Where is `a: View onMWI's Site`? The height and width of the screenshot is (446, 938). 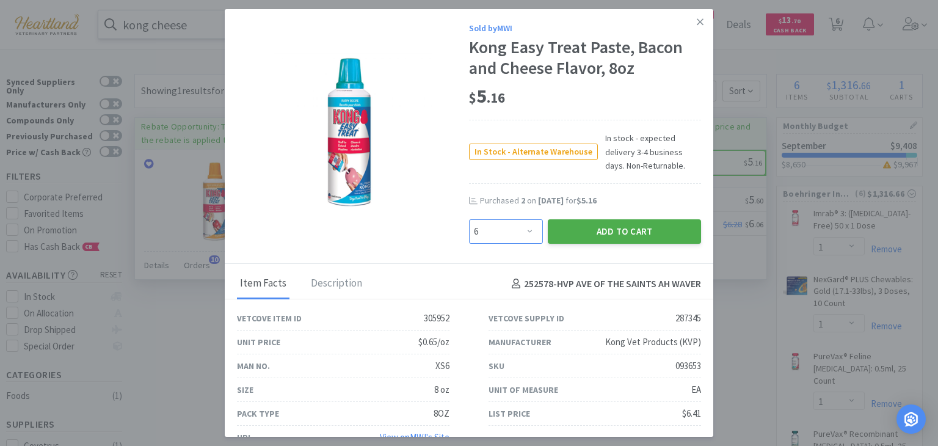 a: View onMWI's Site is located at coordinates (415, 437).